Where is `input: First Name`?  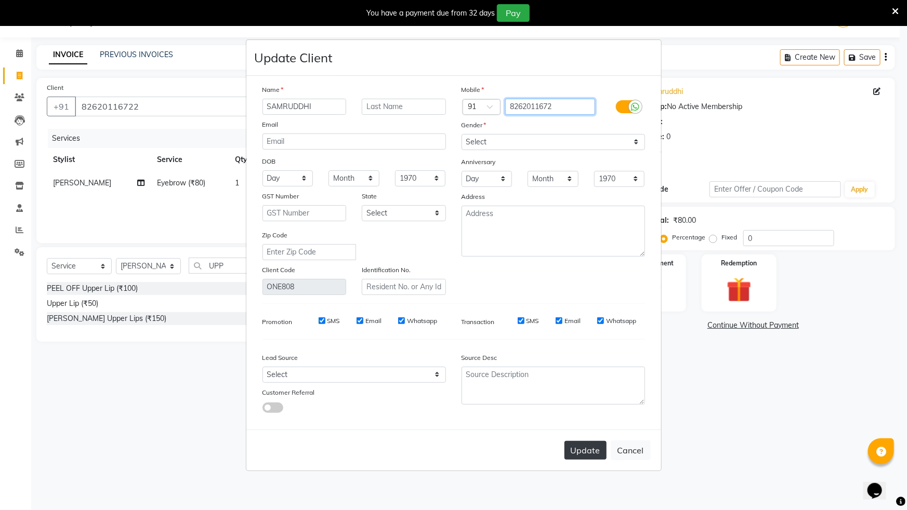 input: First Name is located at coordinates (304, 107).